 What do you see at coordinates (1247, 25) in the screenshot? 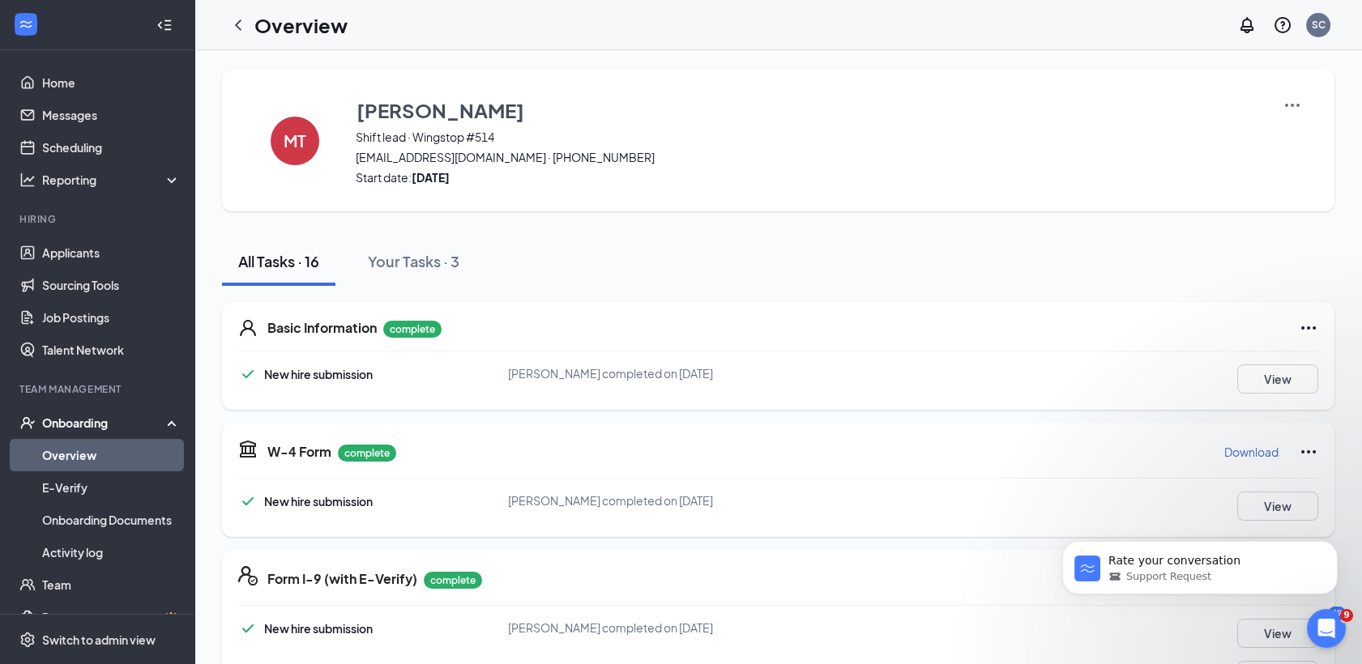
I see `svg: Notifications` at bounding box center [1247, 25].